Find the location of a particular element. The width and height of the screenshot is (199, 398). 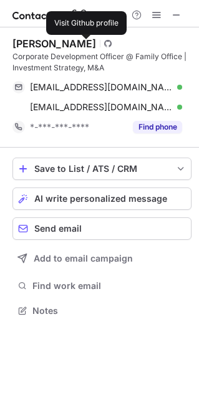

span: Add to email campaign is located at coordinates (83, 259).